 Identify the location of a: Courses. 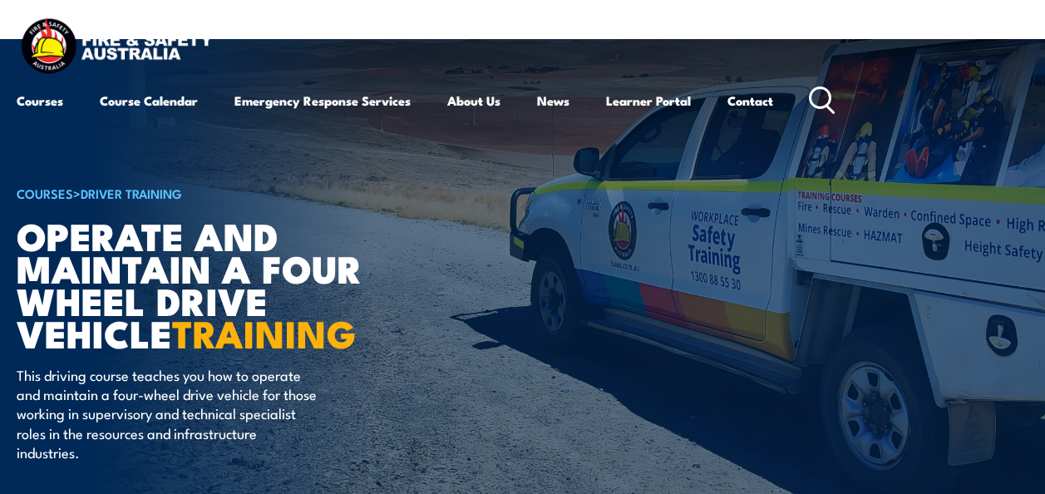
(40, 101).